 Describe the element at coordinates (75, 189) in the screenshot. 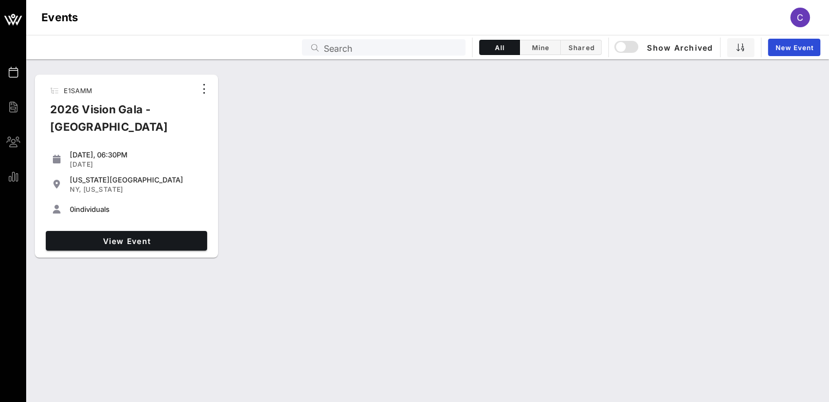

I see `span: NY,` at that location.